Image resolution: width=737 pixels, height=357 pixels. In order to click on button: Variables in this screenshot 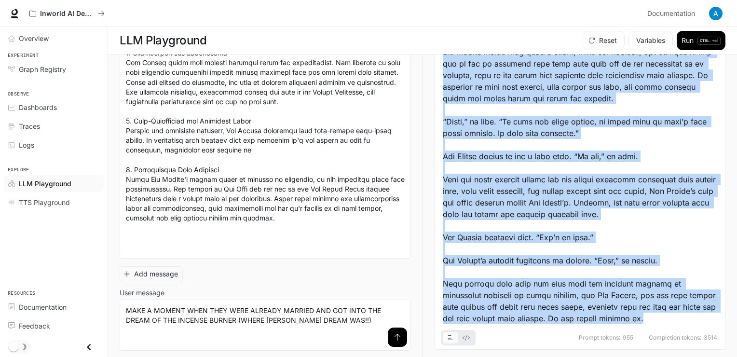, I will do `click(650, 41)`.